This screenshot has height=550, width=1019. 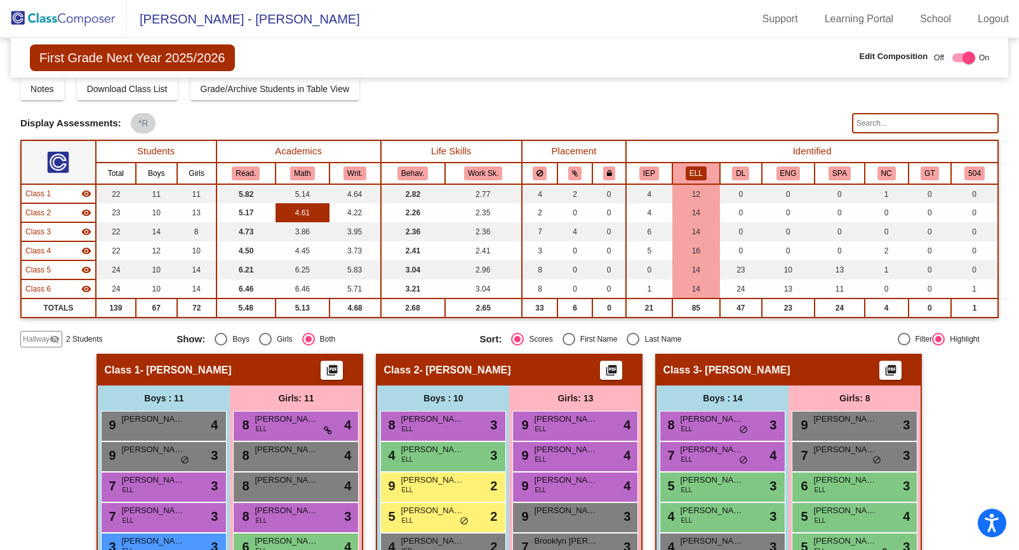 I want to click on td: 4.22, so click(x=355, y=213).